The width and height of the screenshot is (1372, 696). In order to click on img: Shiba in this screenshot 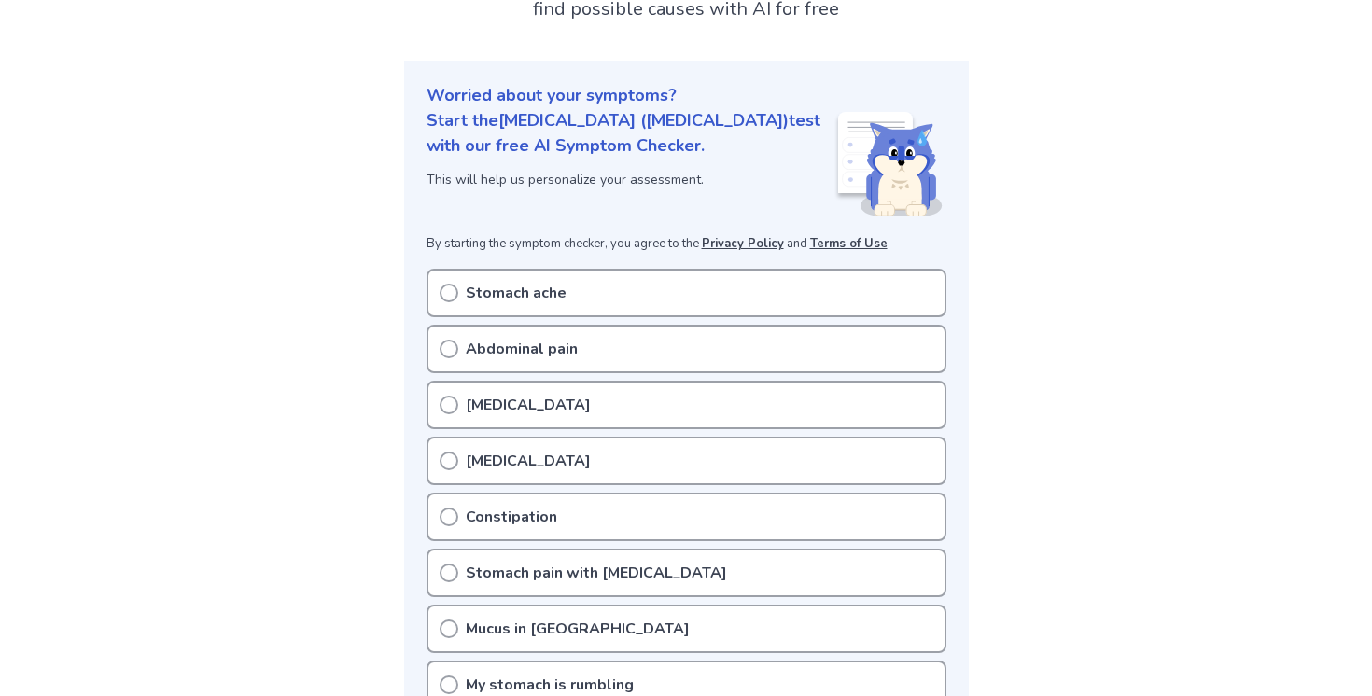, I will do `click(888, 164)`.